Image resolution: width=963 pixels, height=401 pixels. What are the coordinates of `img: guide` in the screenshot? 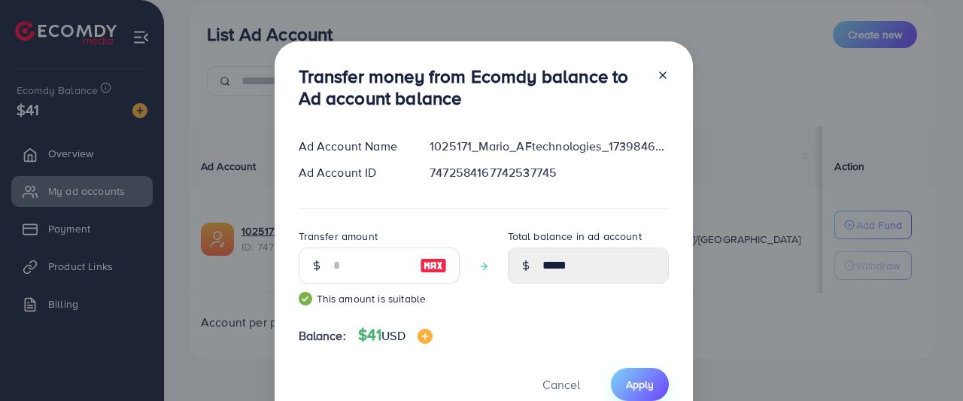 It's located at (305, 299).